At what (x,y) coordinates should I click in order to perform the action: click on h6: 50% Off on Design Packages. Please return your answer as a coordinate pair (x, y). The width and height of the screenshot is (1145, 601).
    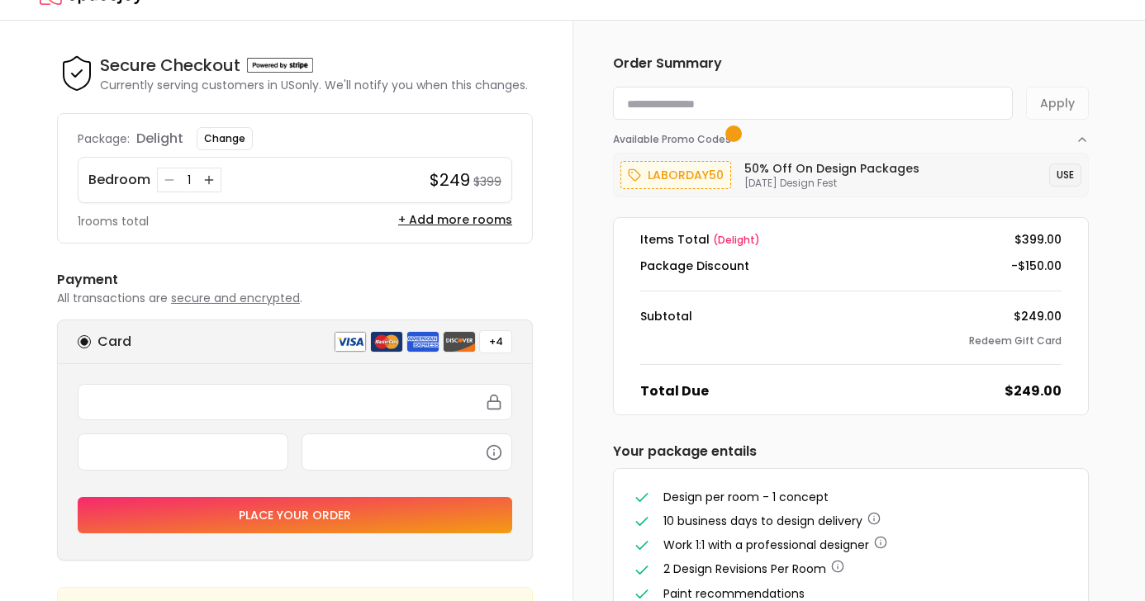
    Looking at the image, I should click on (832, 169).